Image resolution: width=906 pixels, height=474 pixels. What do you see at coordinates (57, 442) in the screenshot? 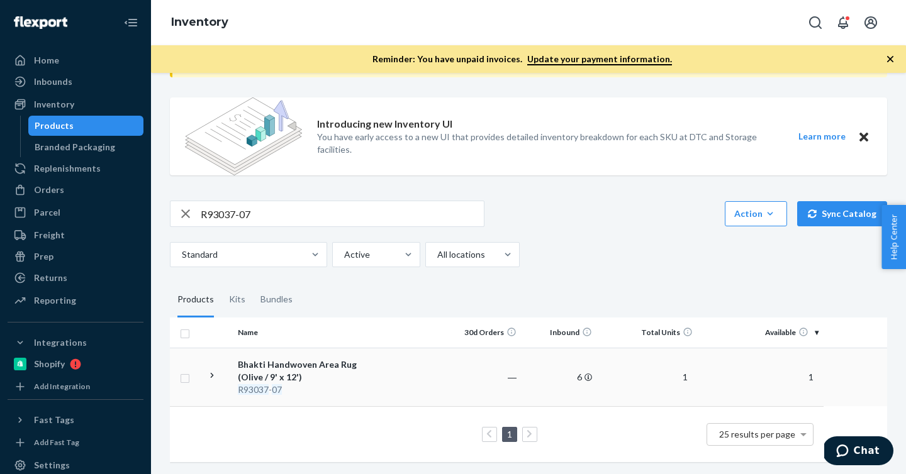
I see `div: Add Fast Tag` at bounding box center [57, 442].